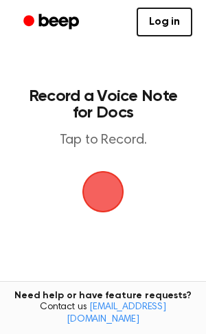 This screenshot has height=334, width=206. What do you see at coordinates (103, 192) in the screenshot?
I see `img: Beep Logo` at bounding box center [103, 192].